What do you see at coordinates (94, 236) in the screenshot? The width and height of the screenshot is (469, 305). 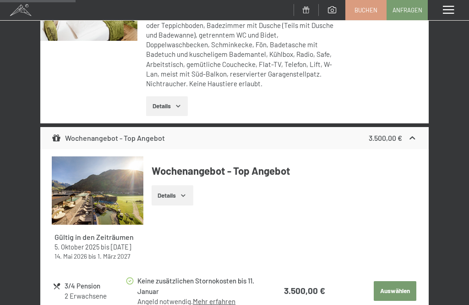 I see `strong: Gültig in den Zeiträumen` at bounding box center [94, 236].